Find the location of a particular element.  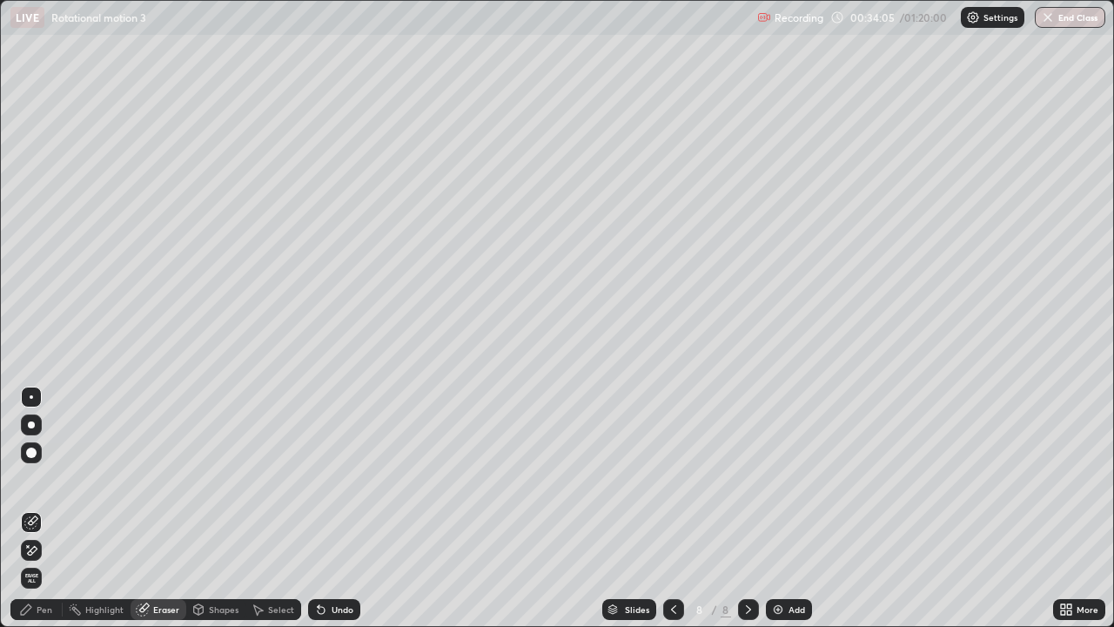

p: Recording is located at coordinates (799, 17).